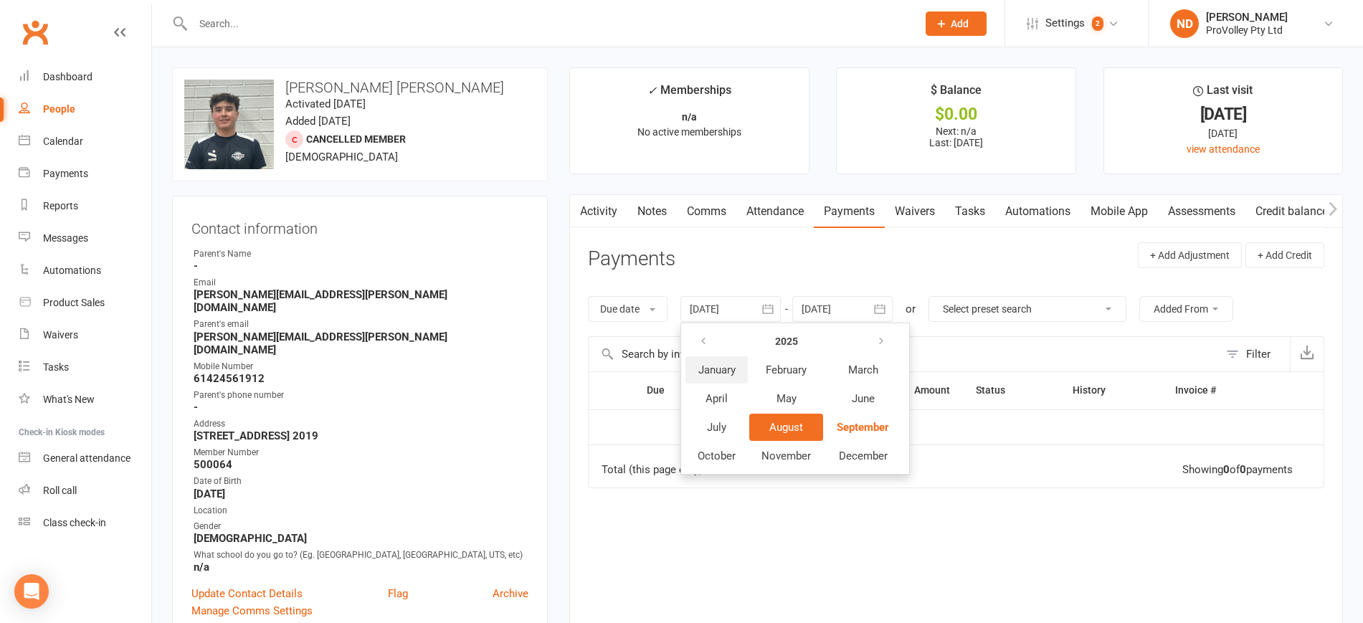  I want to click on div: Dashboard, so click(67, 77).